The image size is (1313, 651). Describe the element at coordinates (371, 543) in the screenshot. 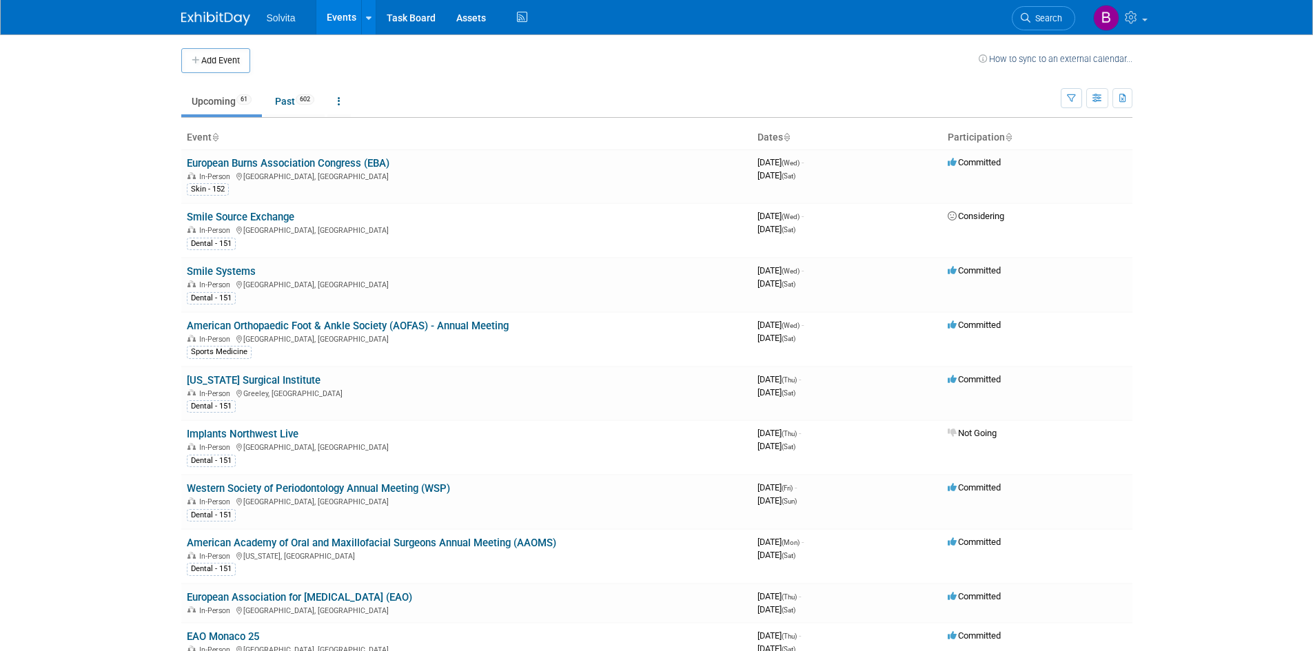

I see `a: American Academy of Oral and Maxillofacial Surgeons Annual Meeting (AAOMS)` at that location.